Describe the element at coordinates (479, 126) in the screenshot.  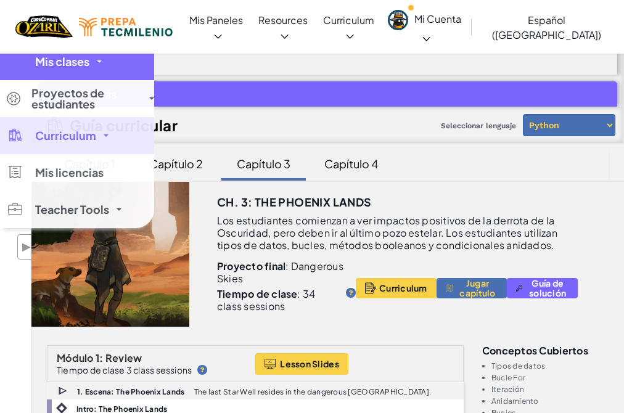
I see `span: Seleccionar lenguaje` at that location.